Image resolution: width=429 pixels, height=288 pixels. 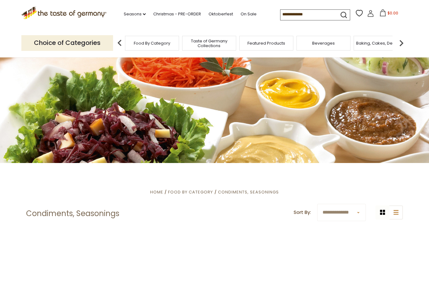 What do you see at coordinates (209, 43) in the screenshot?
I see `span: Taste of Germany Collections` at bounding box center [209, 43].